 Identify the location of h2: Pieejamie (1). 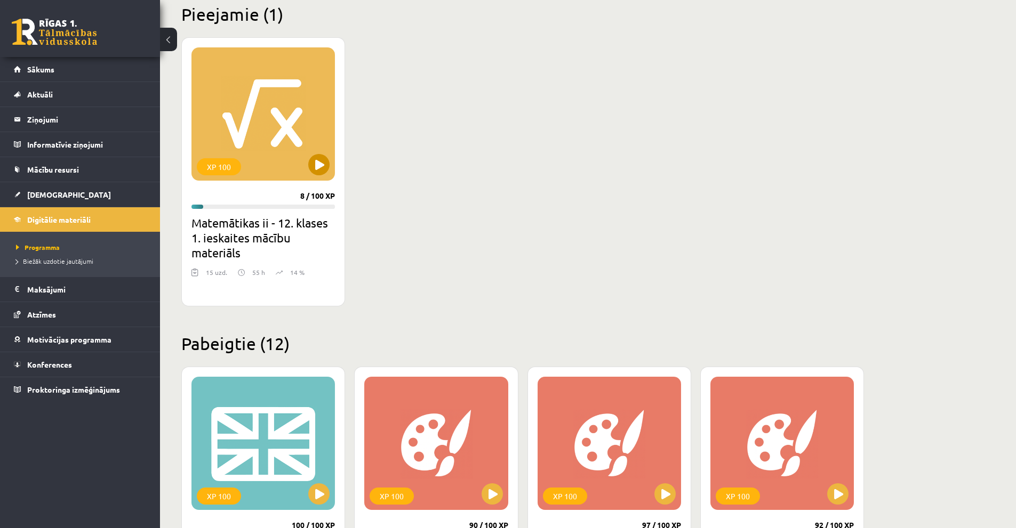
(522, 14).